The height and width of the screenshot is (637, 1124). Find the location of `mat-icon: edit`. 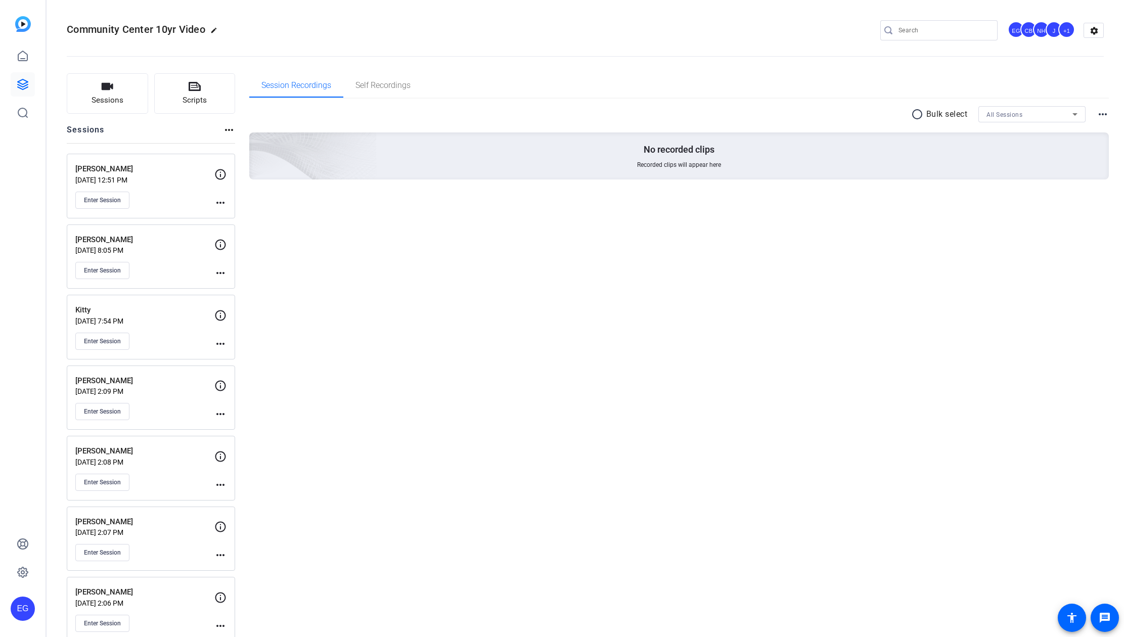

mat-icon: edit is located at coordinates (216, 33).